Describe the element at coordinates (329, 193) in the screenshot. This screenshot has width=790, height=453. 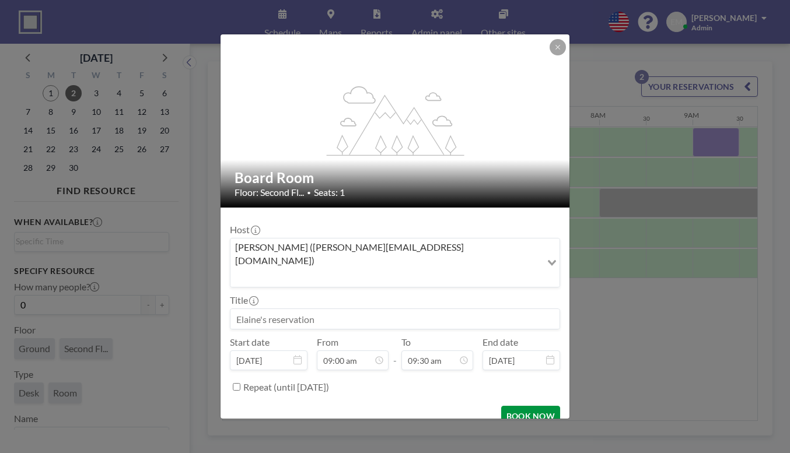
I see `span: Seats: 1` at that location.